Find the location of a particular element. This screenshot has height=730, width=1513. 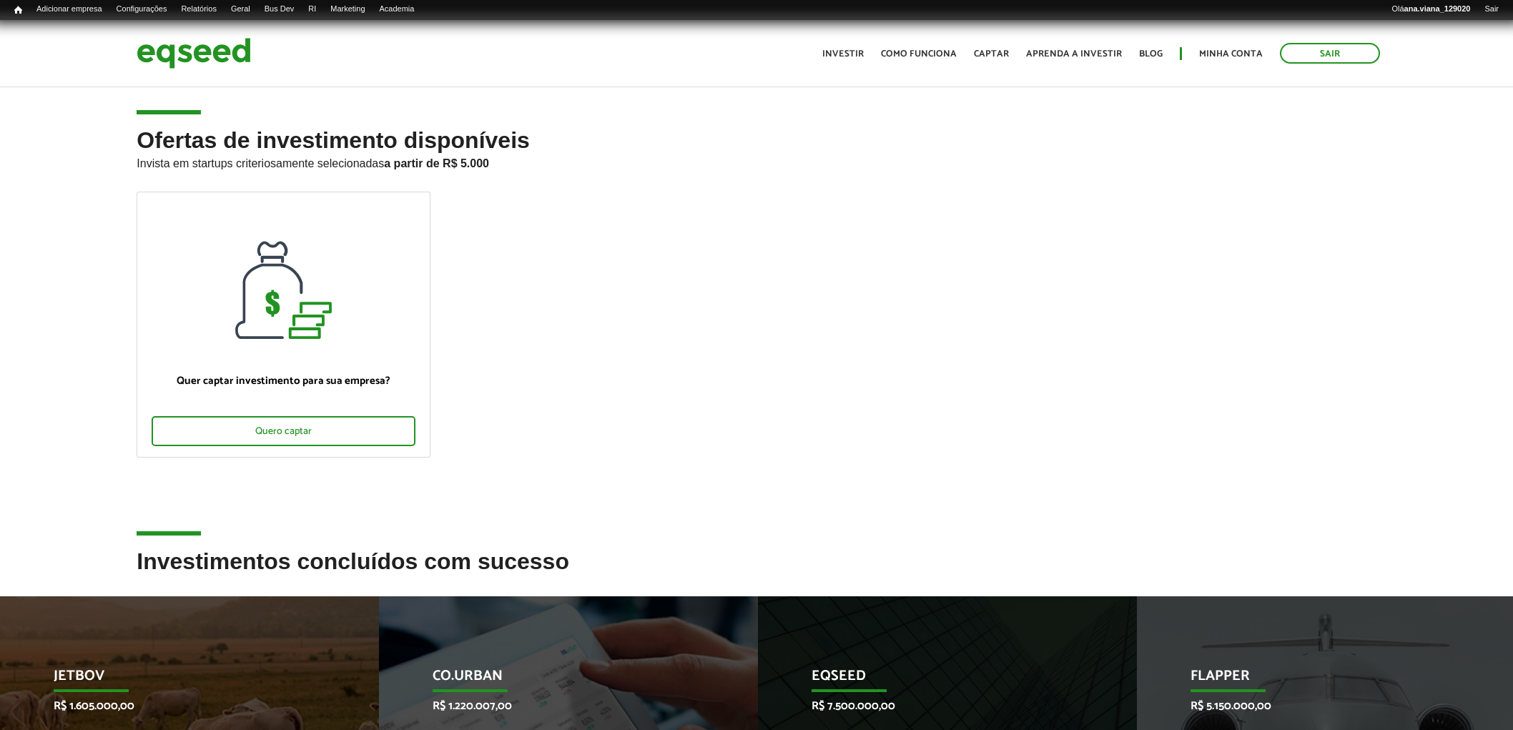

h2: Investimentos concluídos com sucesso is located at coordinates (756, 572).